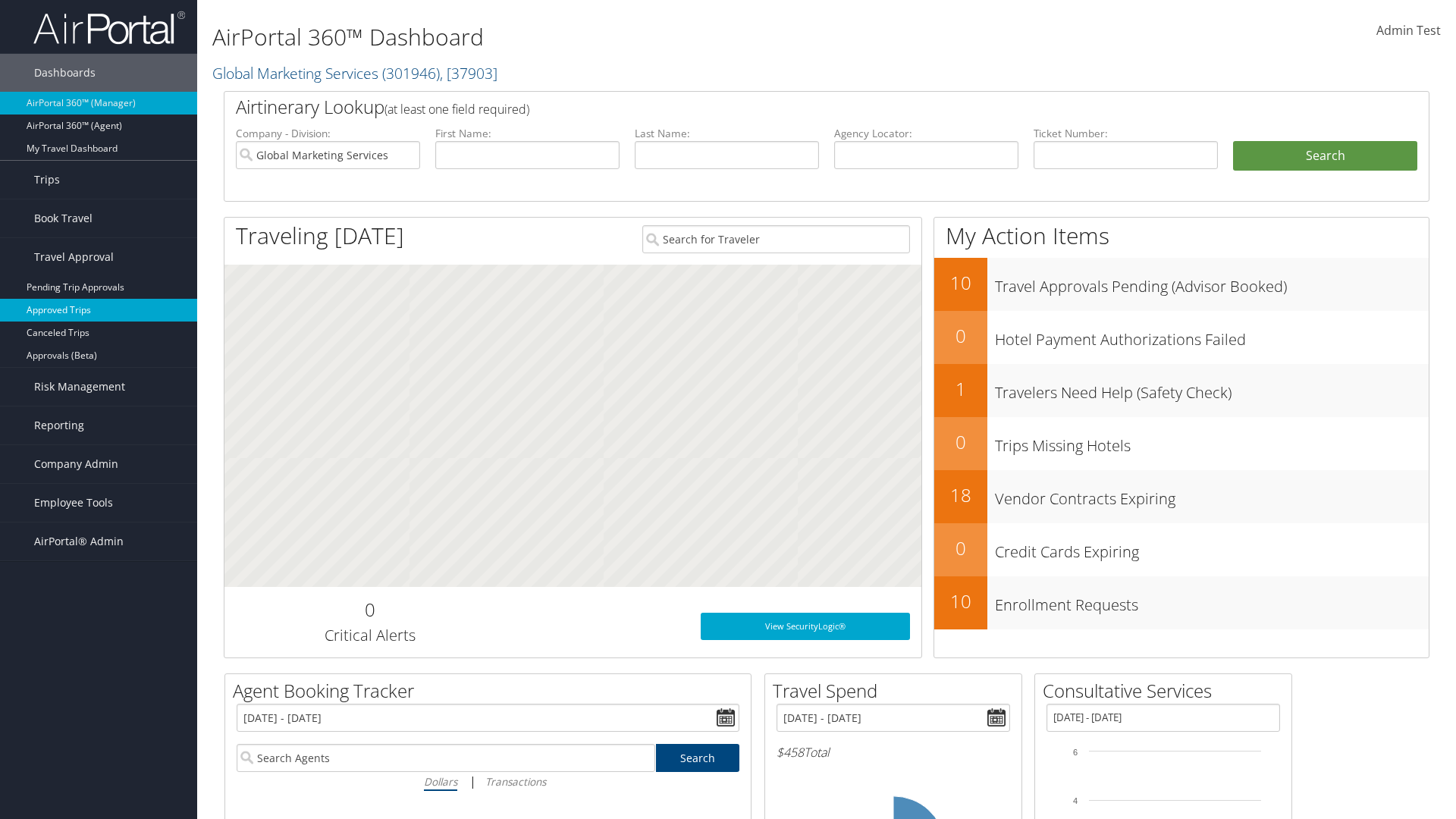 This screenshot has width=1456, height=819. Describe the element at coordinates (445, 757) in the screenshot. I see `input: Search Agents` at that location.